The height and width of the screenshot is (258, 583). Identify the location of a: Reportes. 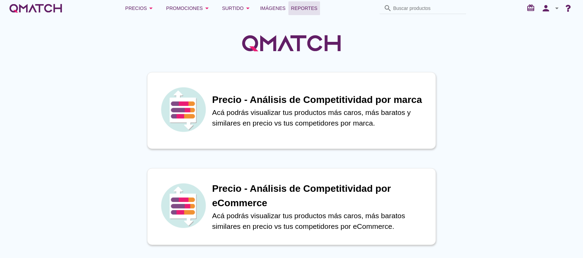
(304, 8).